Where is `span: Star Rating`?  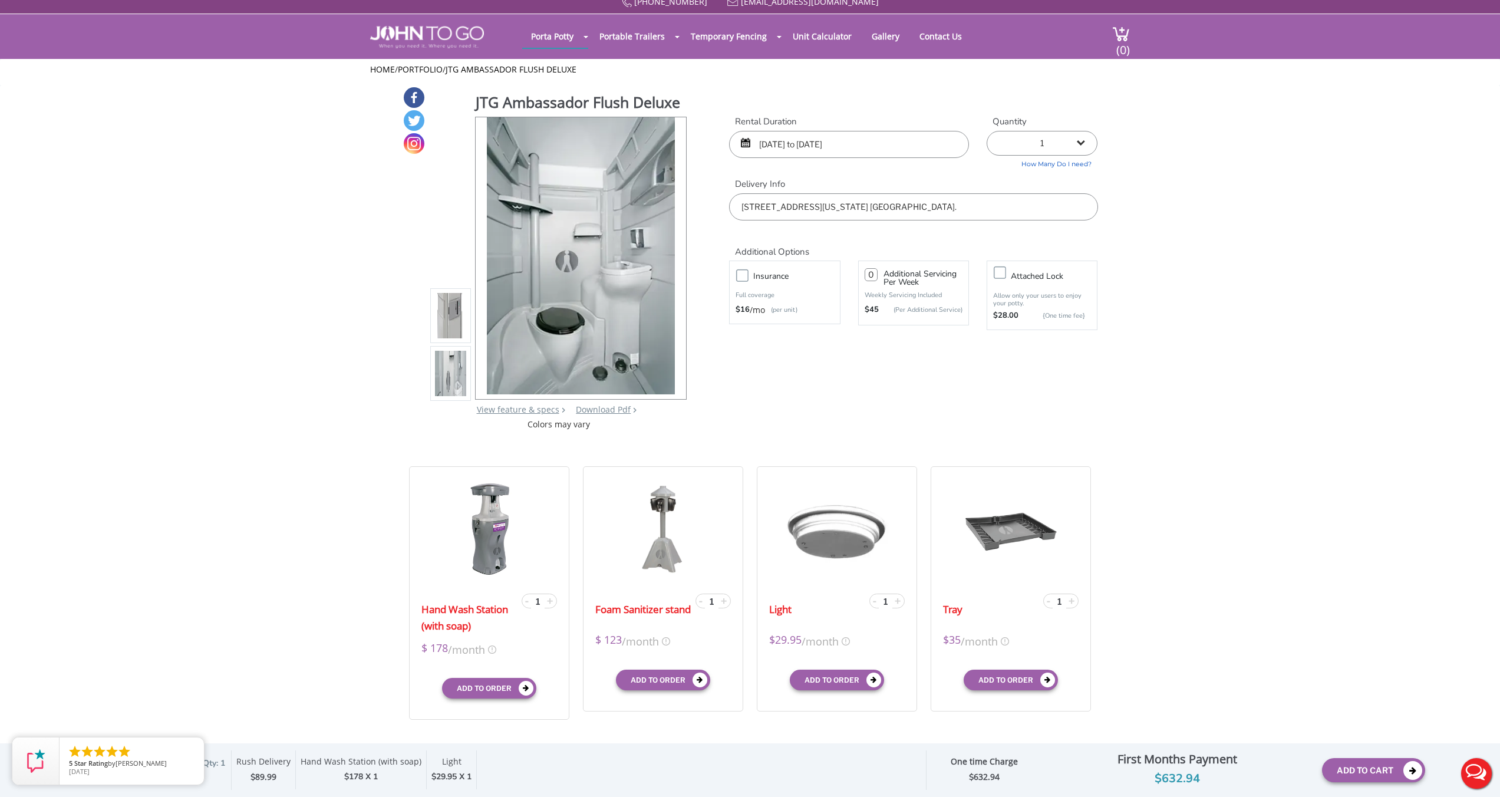
span: Star Rating is located at coordinates (91, 763).